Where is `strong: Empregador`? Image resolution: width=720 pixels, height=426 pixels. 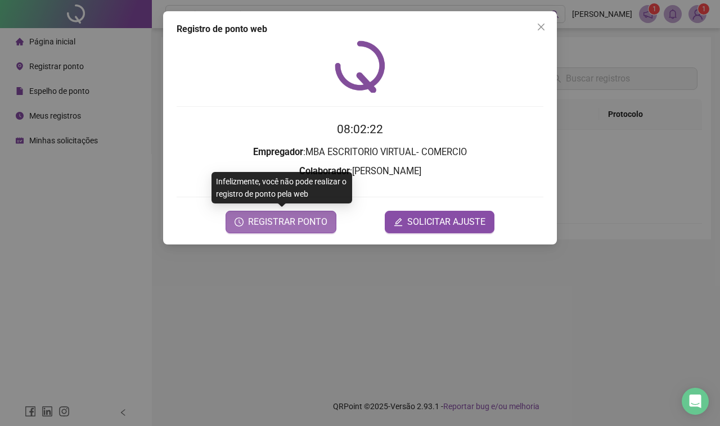
strong: Empregador is located at coordinates (278, 152).